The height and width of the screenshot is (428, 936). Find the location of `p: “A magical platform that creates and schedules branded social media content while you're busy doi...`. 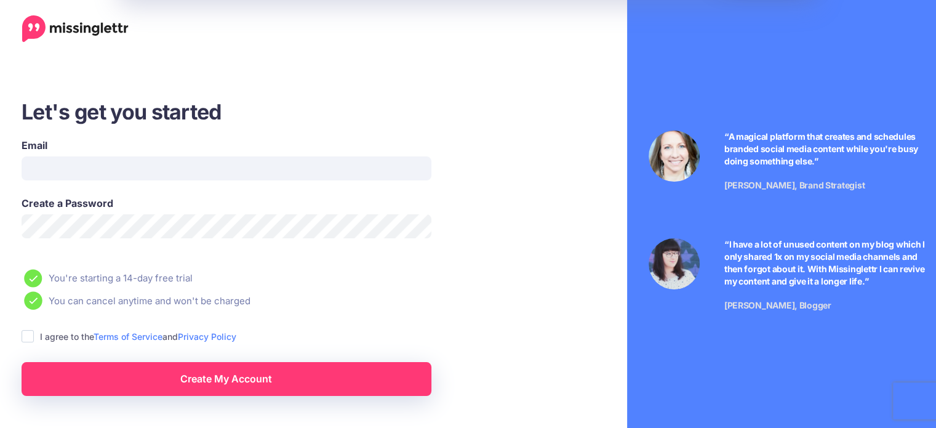

p: “A magical platform that creates and schedules branded social media content while you're busy doi... is located at coordinates (829, 149).